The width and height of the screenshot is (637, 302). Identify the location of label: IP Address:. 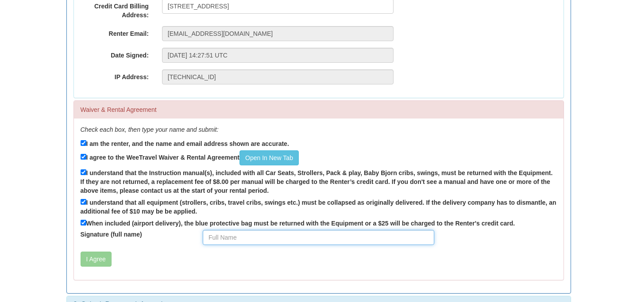
(115, 75).